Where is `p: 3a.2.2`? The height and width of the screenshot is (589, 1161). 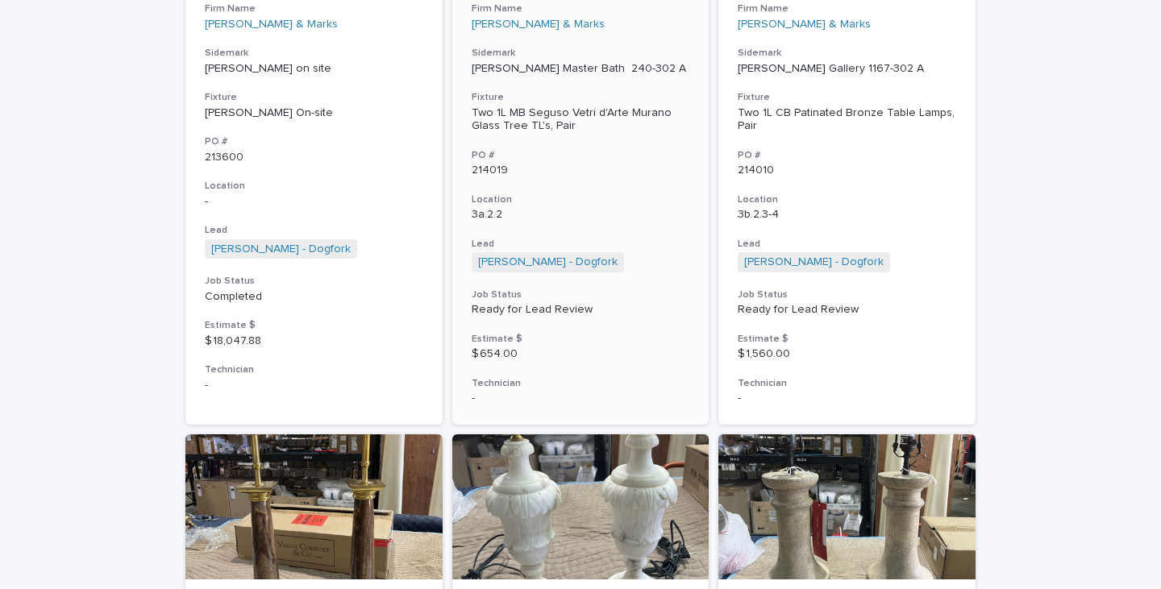
p: 3a.2.2 is located at coordinates (580, 214).